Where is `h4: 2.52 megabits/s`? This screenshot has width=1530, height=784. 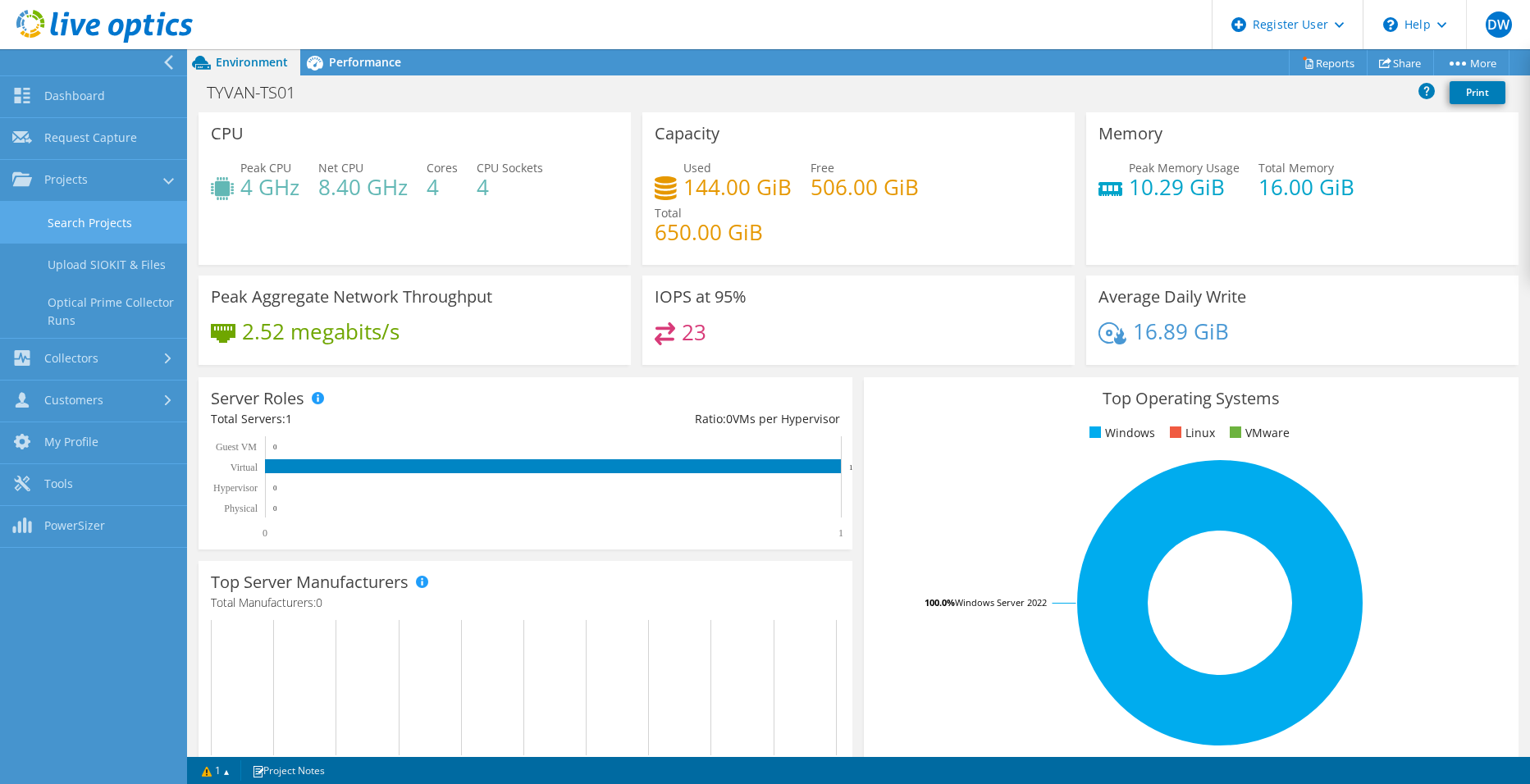
h4: 2.52 megabits/s is located at coordinates (321, 332).